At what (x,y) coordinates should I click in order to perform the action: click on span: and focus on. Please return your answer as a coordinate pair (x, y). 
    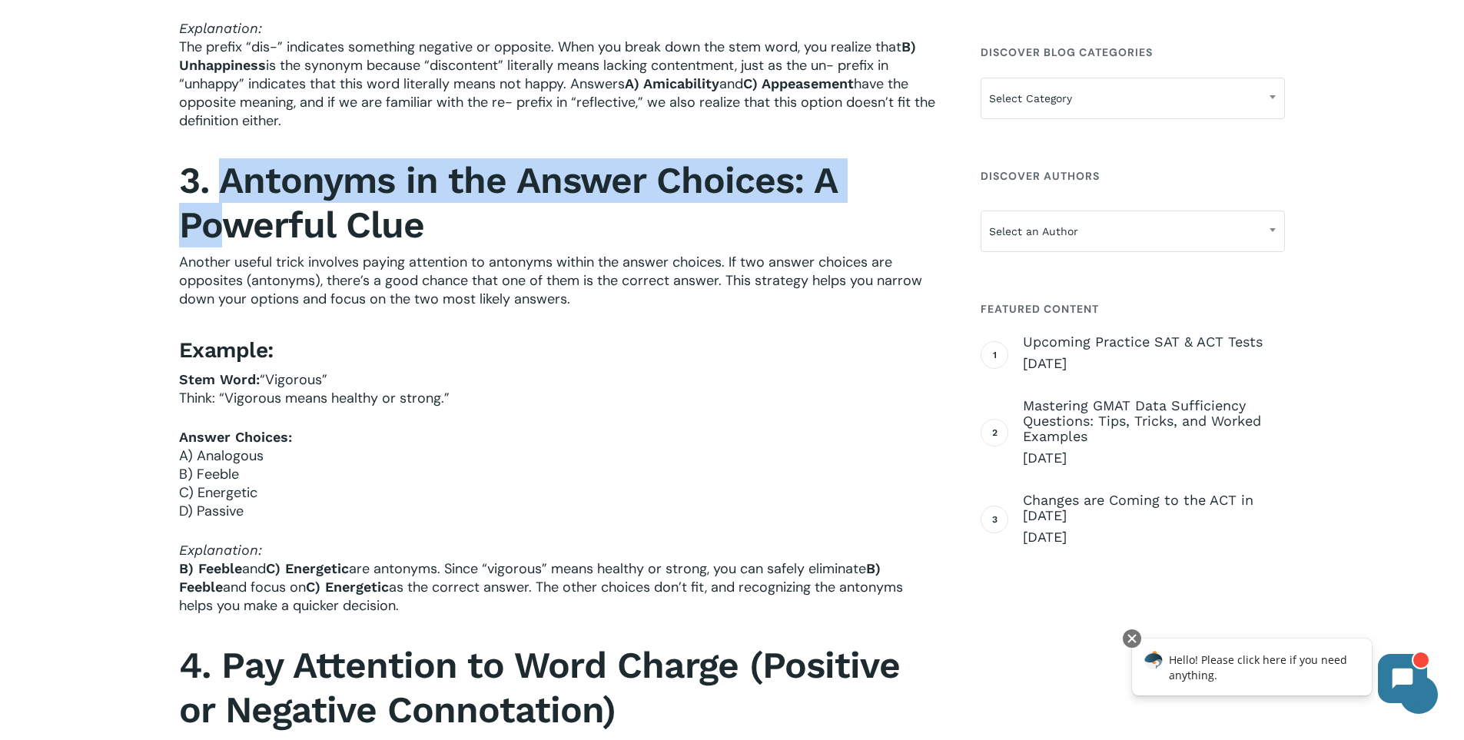
    Looking at the image, I should click on (264, 587).